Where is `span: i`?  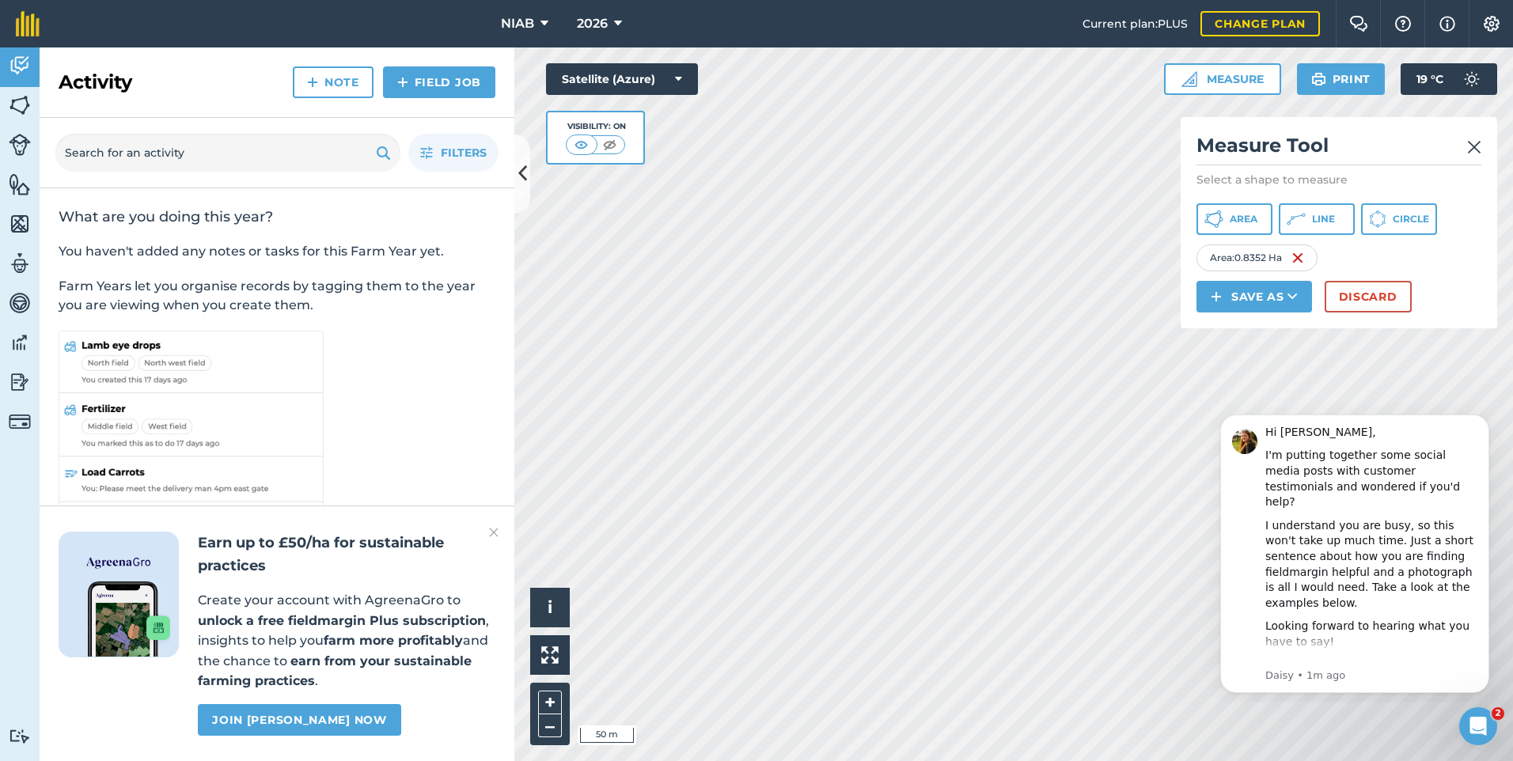
span: i is located at coordinates (550, 607).